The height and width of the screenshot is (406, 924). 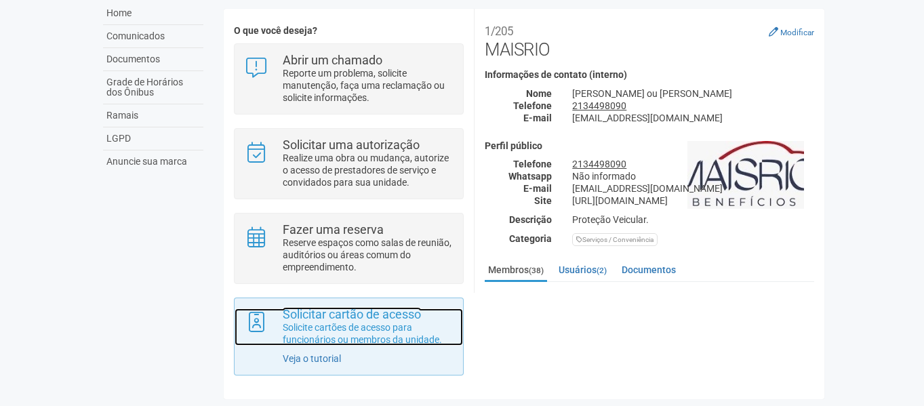 I want to click on a: Comunicados, so click(x=153, y=37).